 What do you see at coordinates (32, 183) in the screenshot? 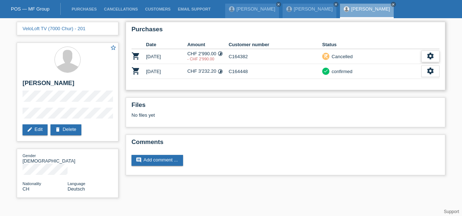
I see `span: Nationality` at bounding box center [32, 183].